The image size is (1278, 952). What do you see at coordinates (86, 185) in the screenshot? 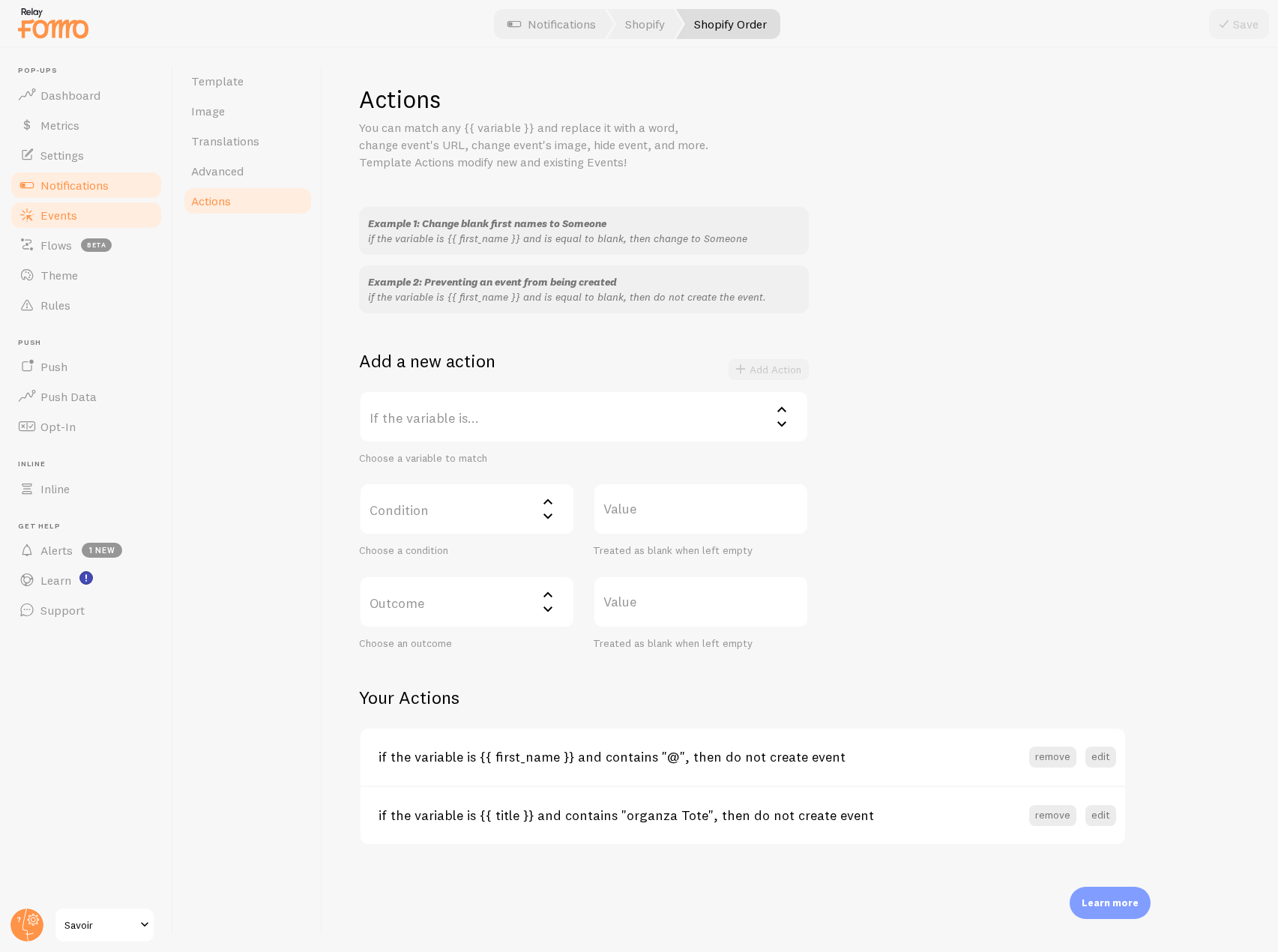
I see `a: Notifications` at bounding box center [86, 185].